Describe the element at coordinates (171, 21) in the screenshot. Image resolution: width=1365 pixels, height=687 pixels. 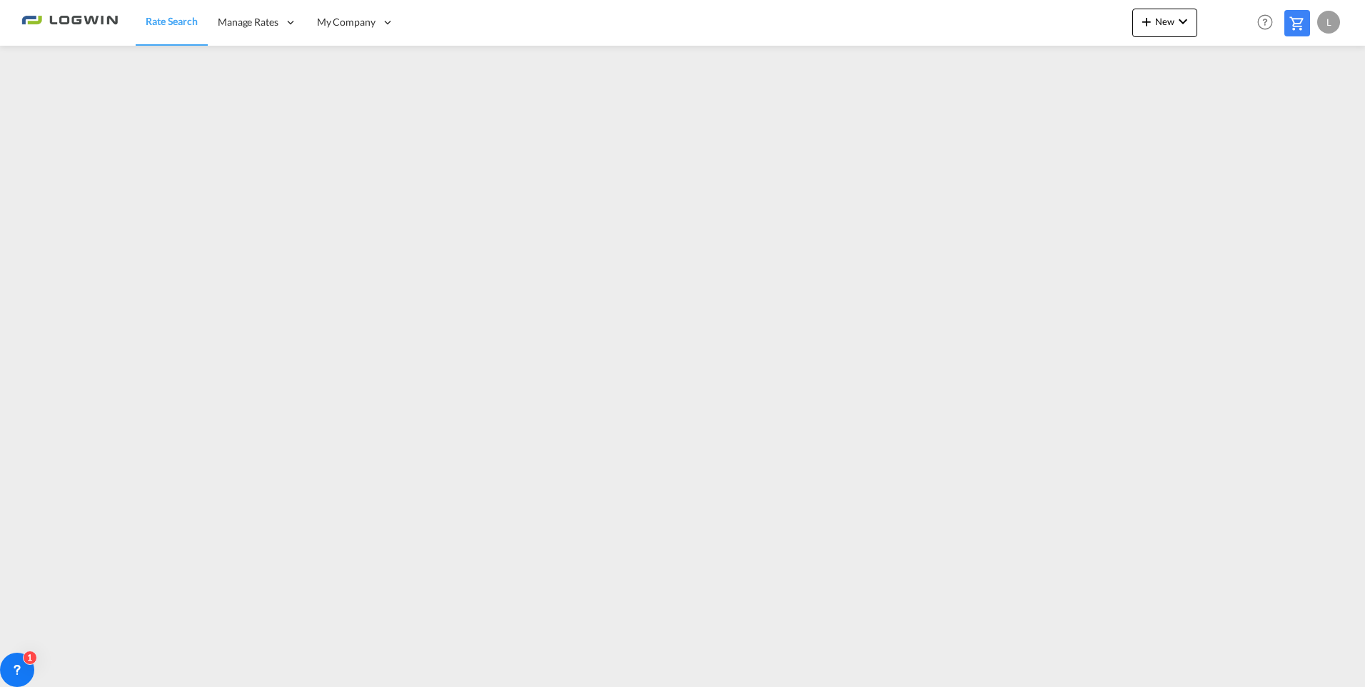
I see `span: Rate Search` at that location.